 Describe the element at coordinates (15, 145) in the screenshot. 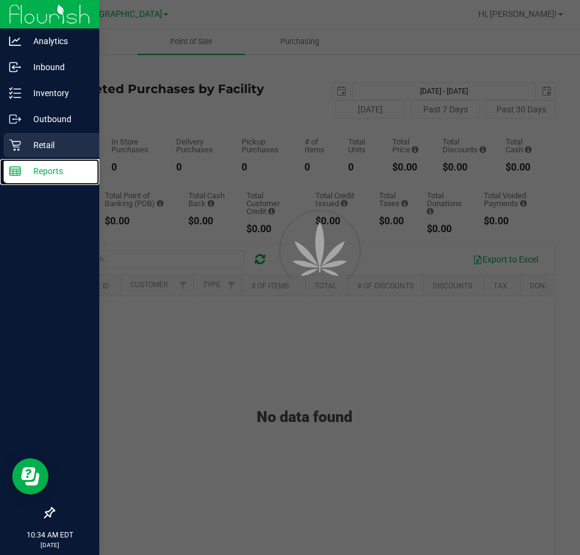

I see `inline-svg: Retail` at that location.